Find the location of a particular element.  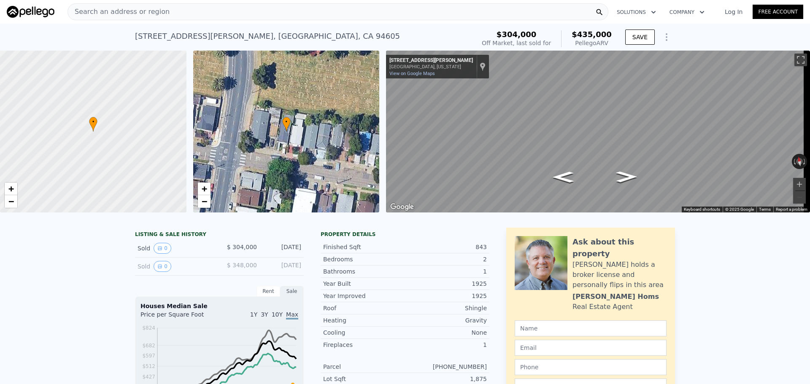

a: View on Google Maps is located at coordinates (412, 73).